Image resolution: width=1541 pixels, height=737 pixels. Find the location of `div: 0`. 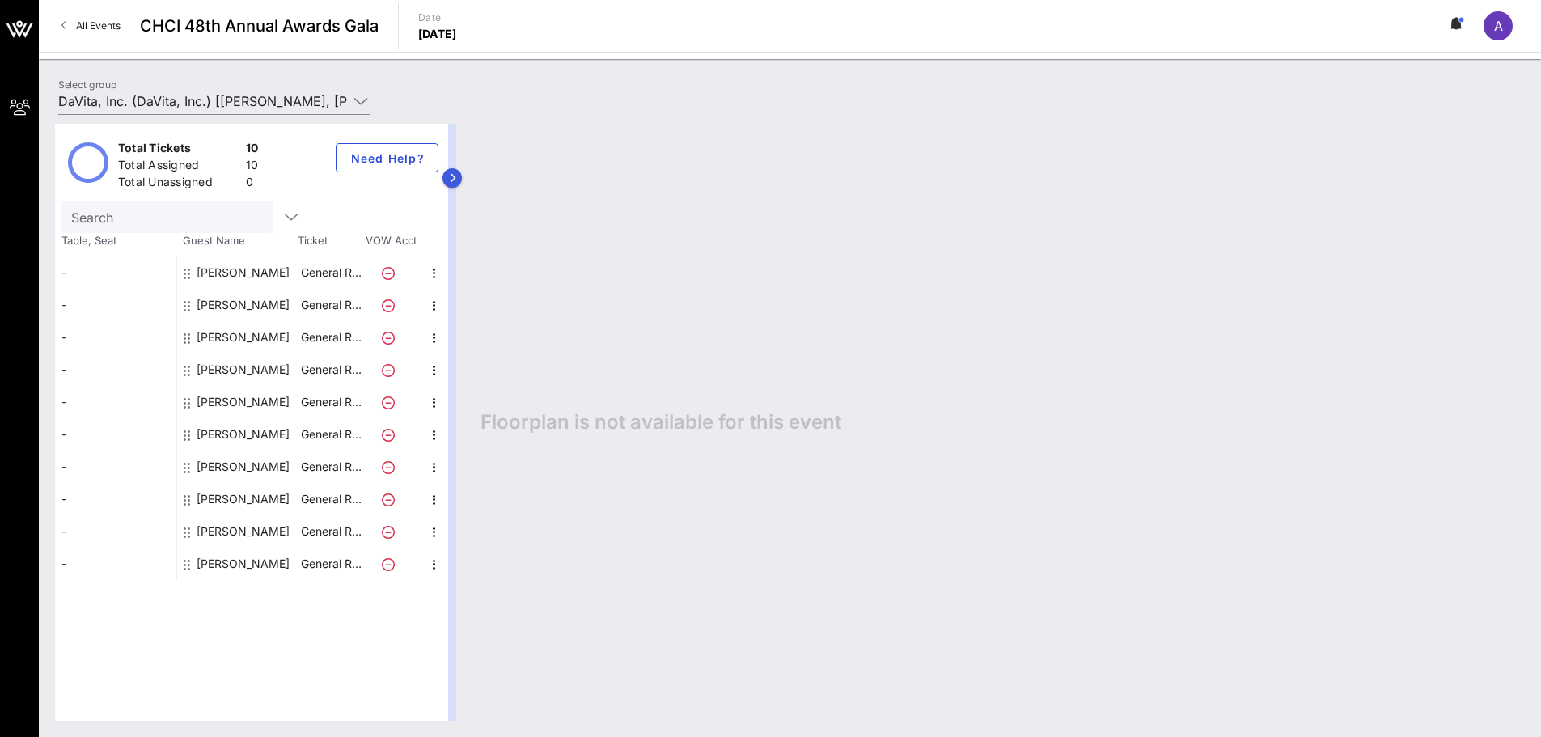

div: 0 is located at coordinates (252, 184).